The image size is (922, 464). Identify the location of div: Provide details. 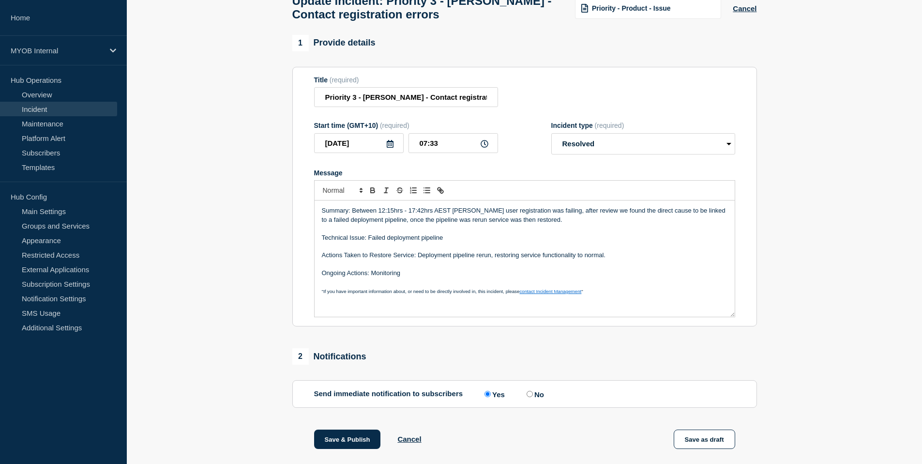
(334, 43).